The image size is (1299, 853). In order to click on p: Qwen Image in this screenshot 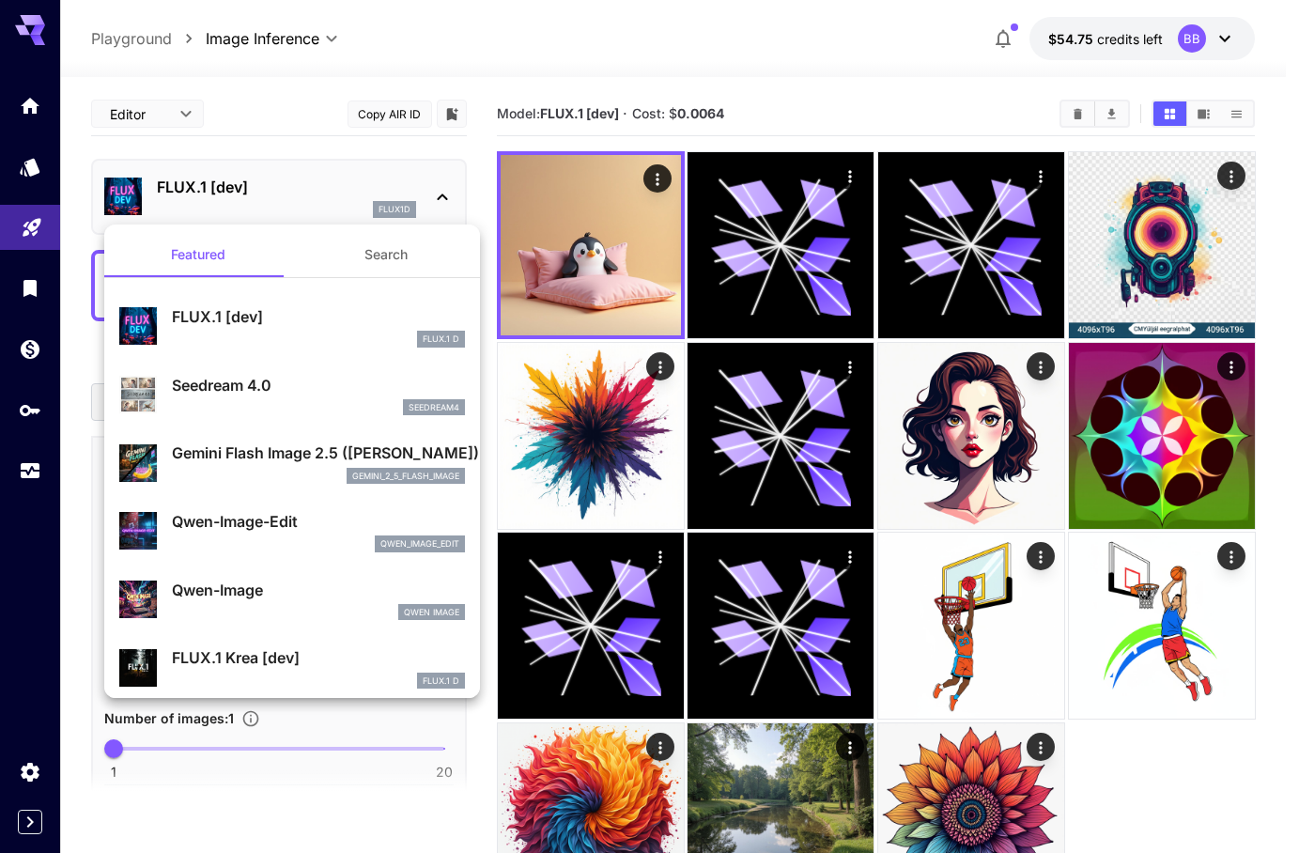, I will do `click(431, 612)`.